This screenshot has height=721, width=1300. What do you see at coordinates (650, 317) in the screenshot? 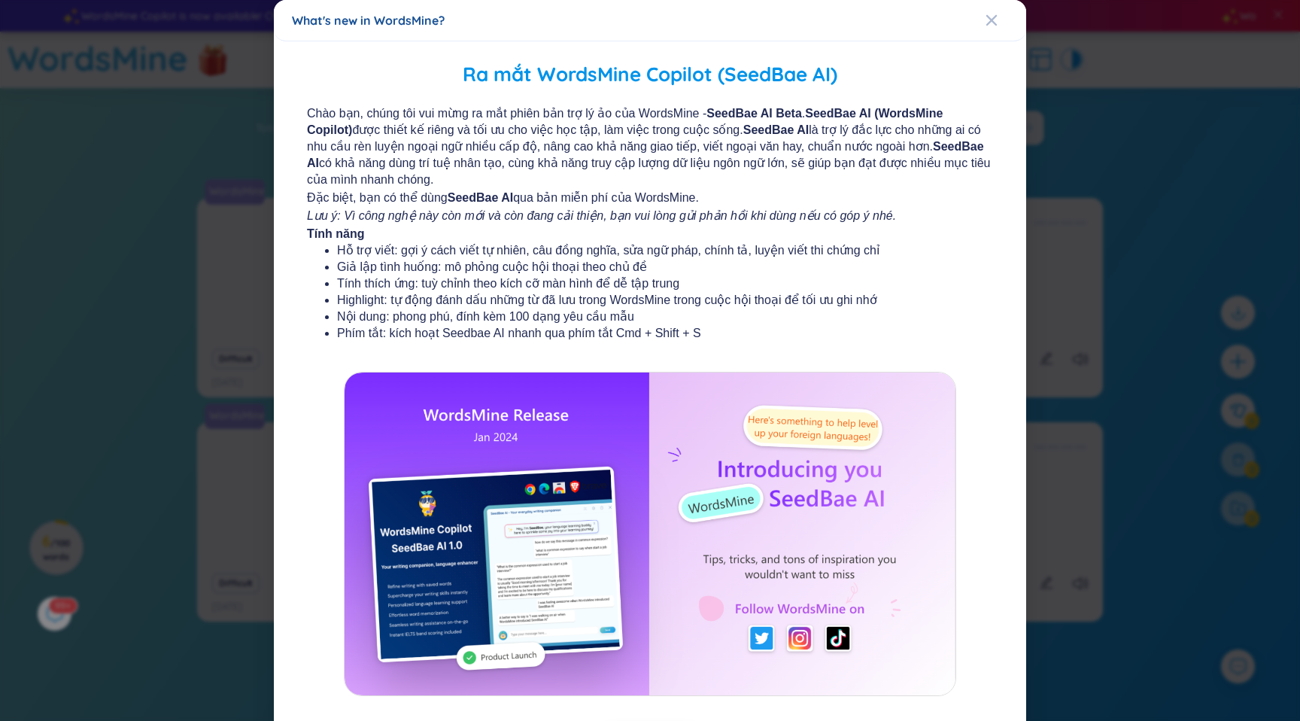
I see `li: Nội dung: phong phú, đính kèm 100 dạng yêu cầu mẫu` at bounding box center [650, 317].